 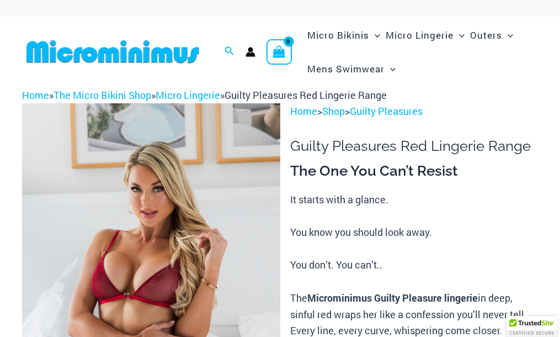 I want to click on nav: Site Navigation, so click(x=420, y=52).